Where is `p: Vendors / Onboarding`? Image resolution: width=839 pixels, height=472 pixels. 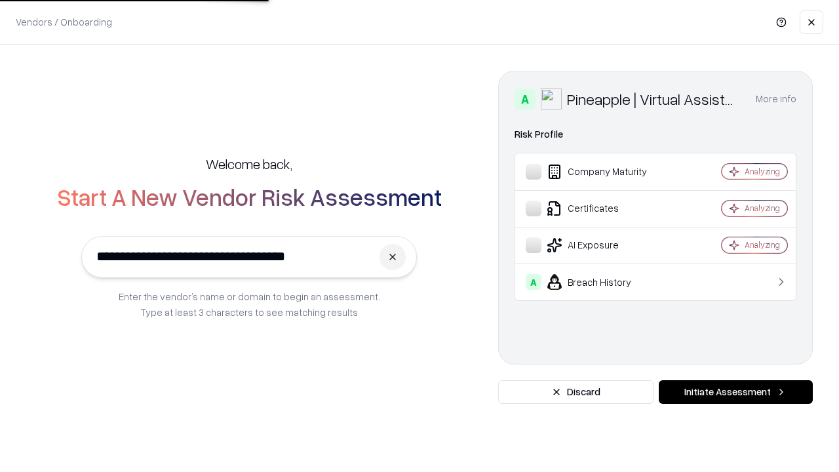 p: Vendors / Onboarding is located at coordinates (64, 22).